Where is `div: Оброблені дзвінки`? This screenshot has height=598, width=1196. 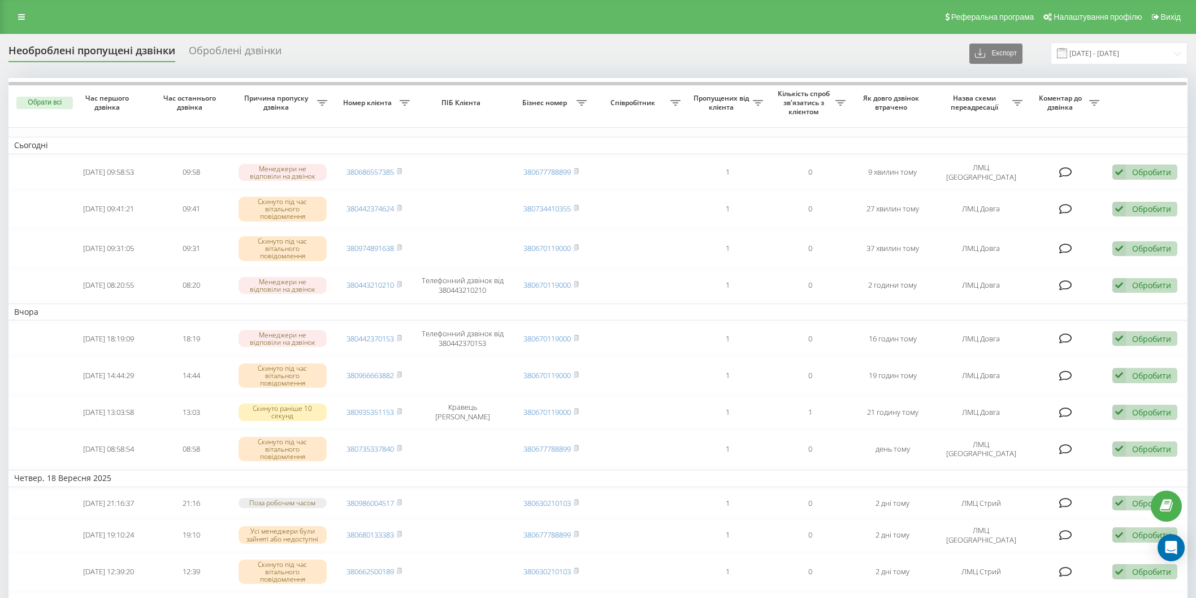
div: Оброблені дзвінки is located at coordinates (235, 53).